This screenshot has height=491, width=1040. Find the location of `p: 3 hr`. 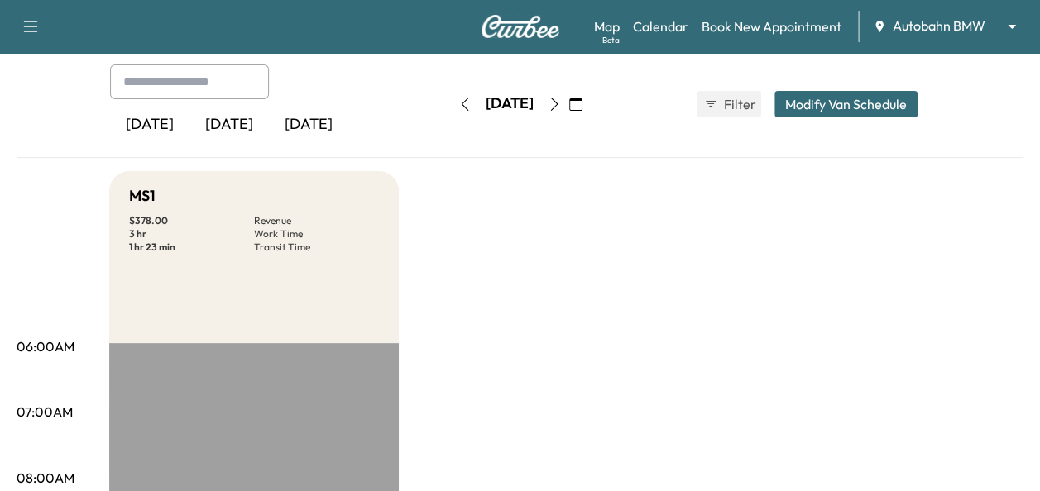

p: 3 hr is located at coordinates (191, 234).